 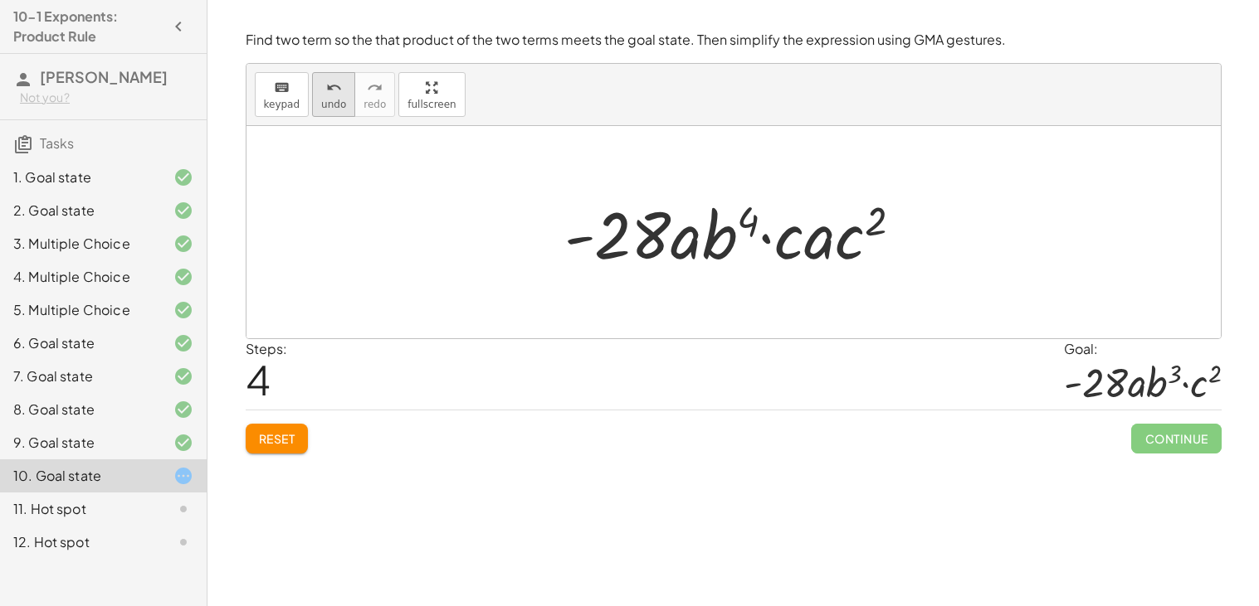 What do you see at coordinates (80, 211) in the screenshot?
I see `div: 2. Goal state` at bounding box center [80, 211].